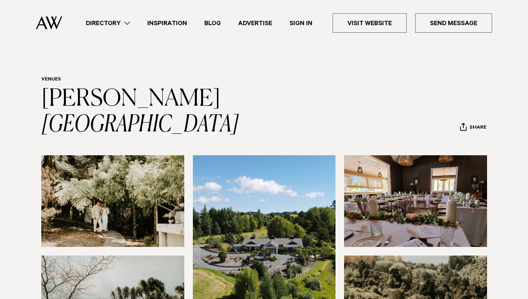  What do you see at coordinates (49, 23) in the screenshot?
I see `img: Auckland Weddings Logo` at bounding box center [49, 23].